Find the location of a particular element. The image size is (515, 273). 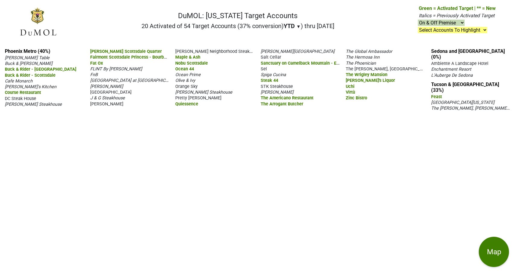

span: Orange Sky is located at coordinates (187, 86).